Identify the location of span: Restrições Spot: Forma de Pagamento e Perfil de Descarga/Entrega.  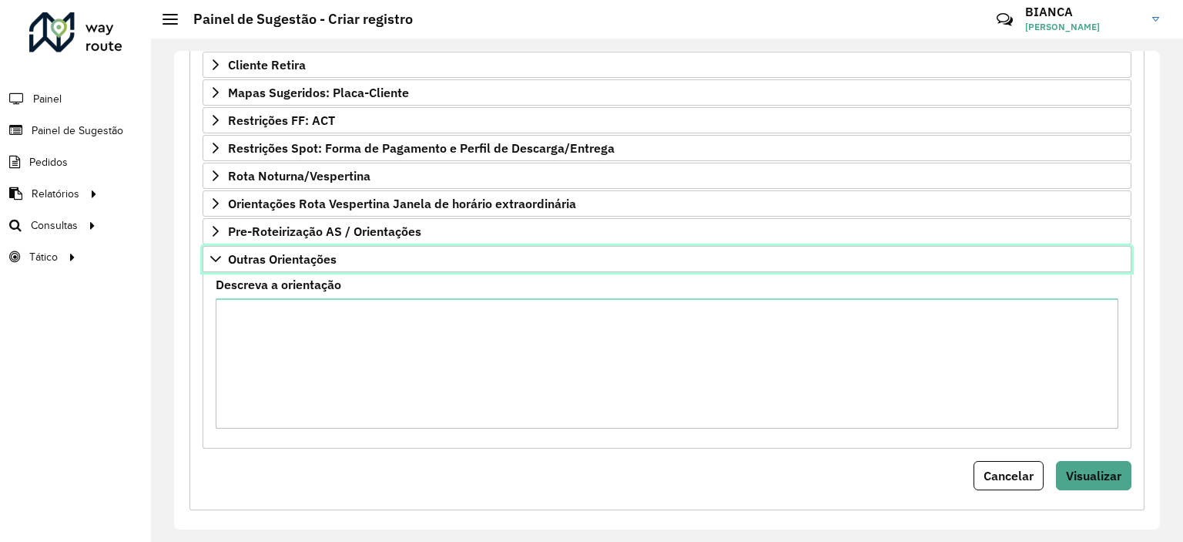
(421, 148).